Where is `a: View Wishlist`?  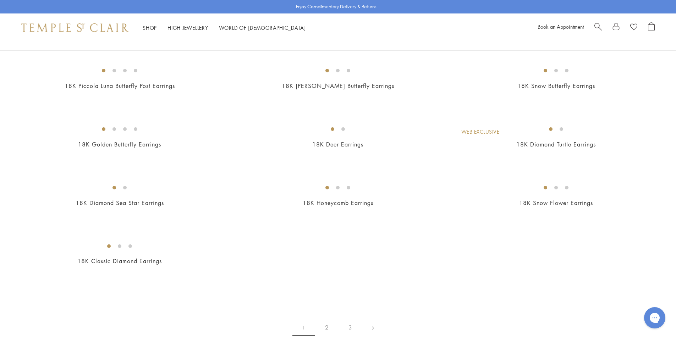 a: View Wishlist is located at coordinates (634, 28).